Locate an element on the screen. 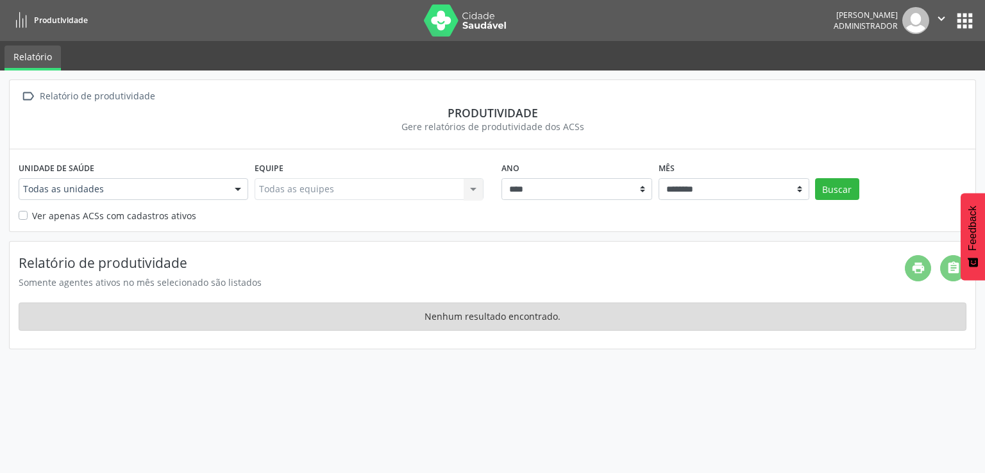 This screenshot has height=473, width=985. div: Relatório de produtividade is located at coordinates (97, 96).